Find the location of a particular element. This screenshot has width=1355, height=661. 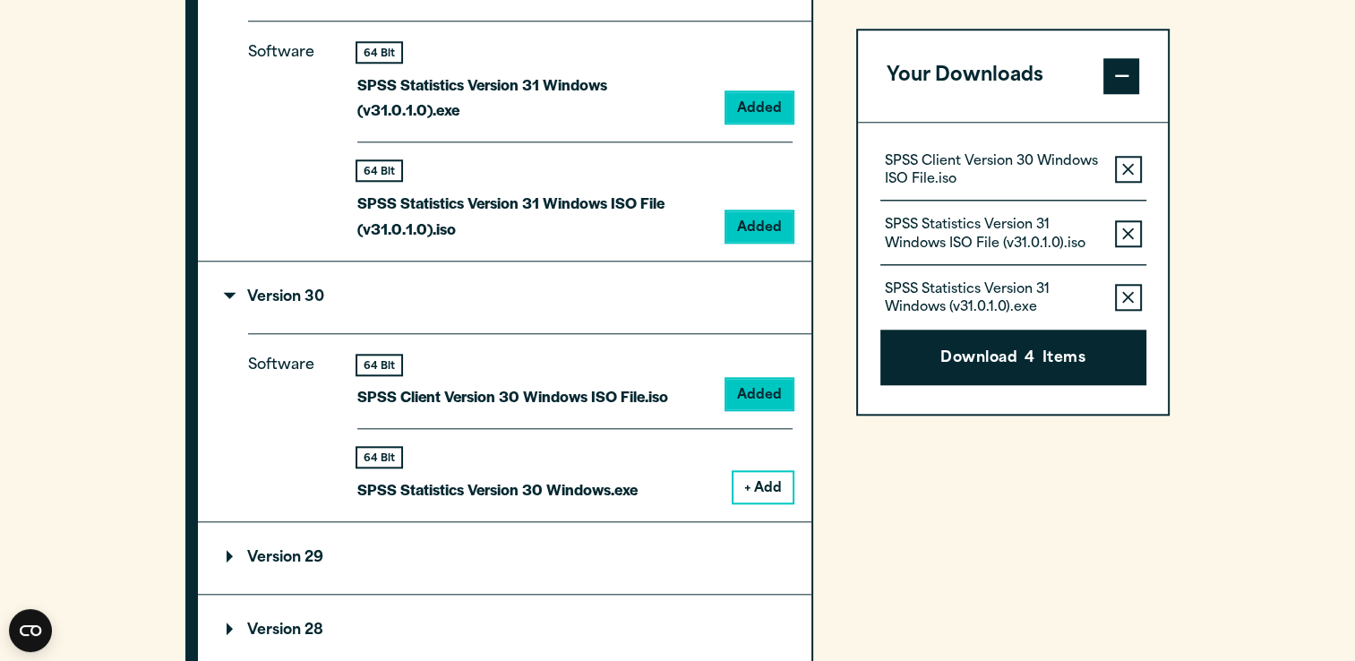

button: + Add is located at coordinates (763, 487).